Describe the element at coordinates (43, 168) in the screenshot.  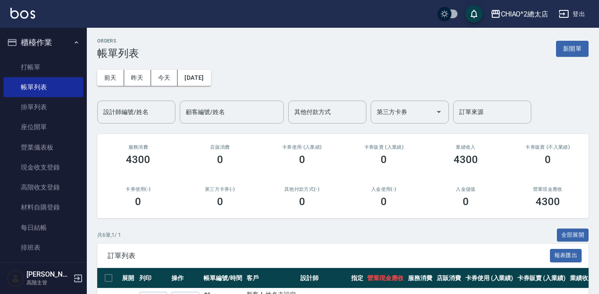
I see `a: 現金收支登錄` at that location.